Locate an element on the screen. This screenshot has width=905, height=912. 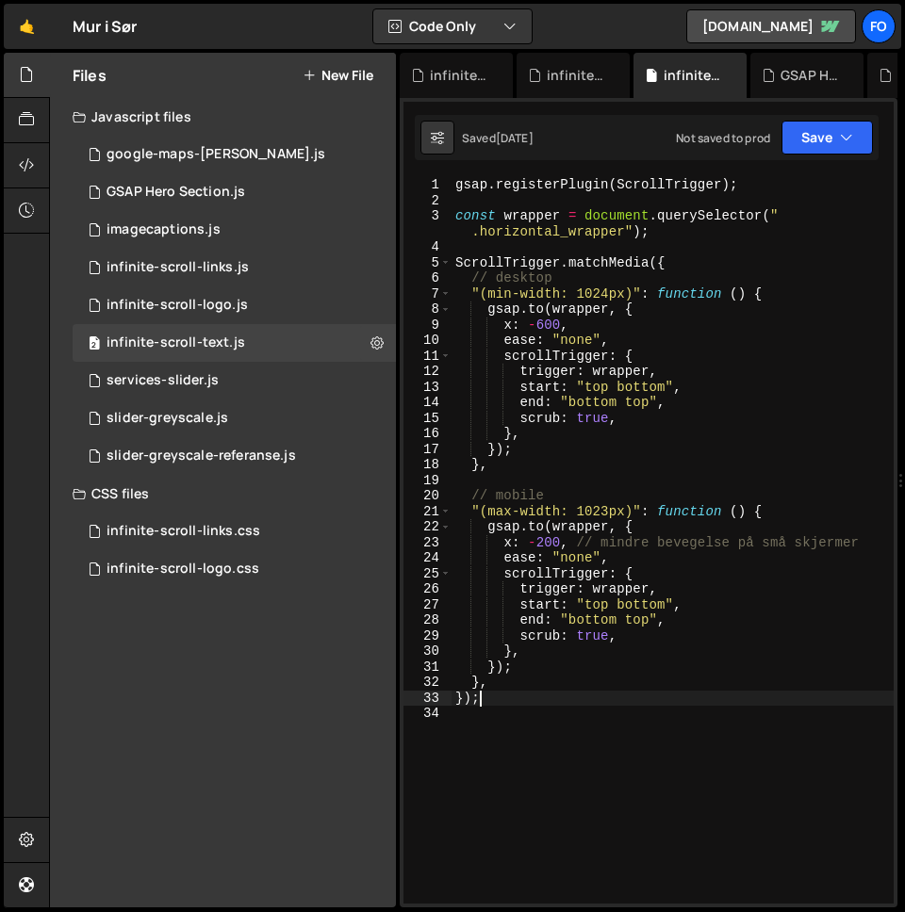
div: 32 is located at coordinates (427, 682).